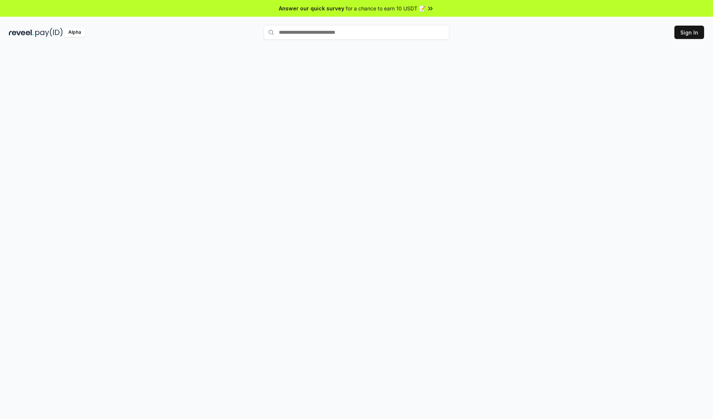  What do you see at coordinates (21, 32) in the screenshot?
I see `img: reveel_dark` at bounding box center [21, 32].